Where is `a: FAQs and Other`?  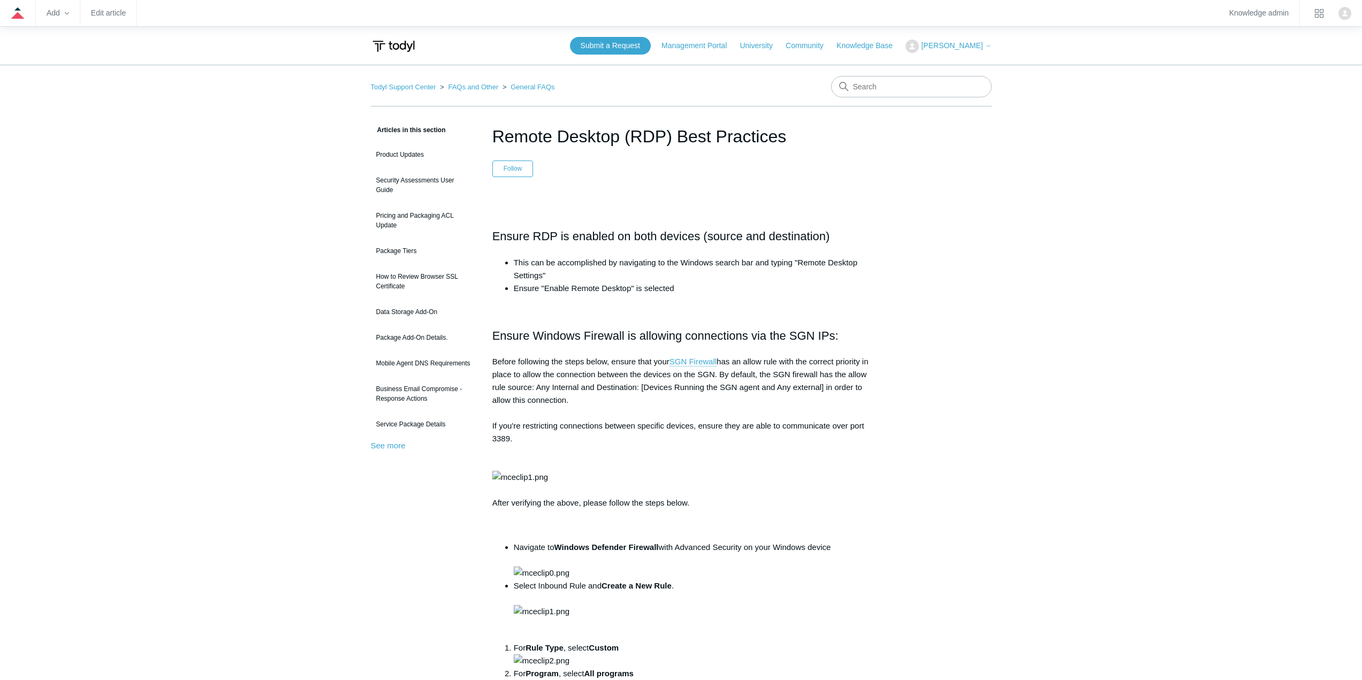
a: FAQs and Other is located at coordinates (473, 87).